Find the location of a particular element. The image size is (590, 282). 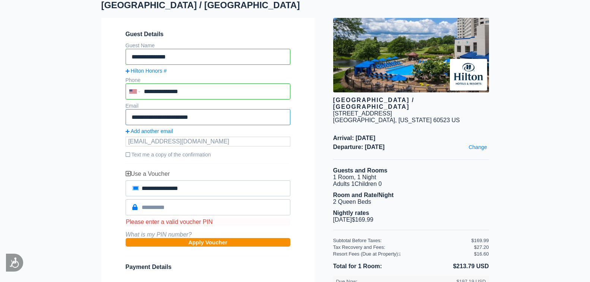

label: Text me a copy of the confirmation is located at coordinates (208, 155).